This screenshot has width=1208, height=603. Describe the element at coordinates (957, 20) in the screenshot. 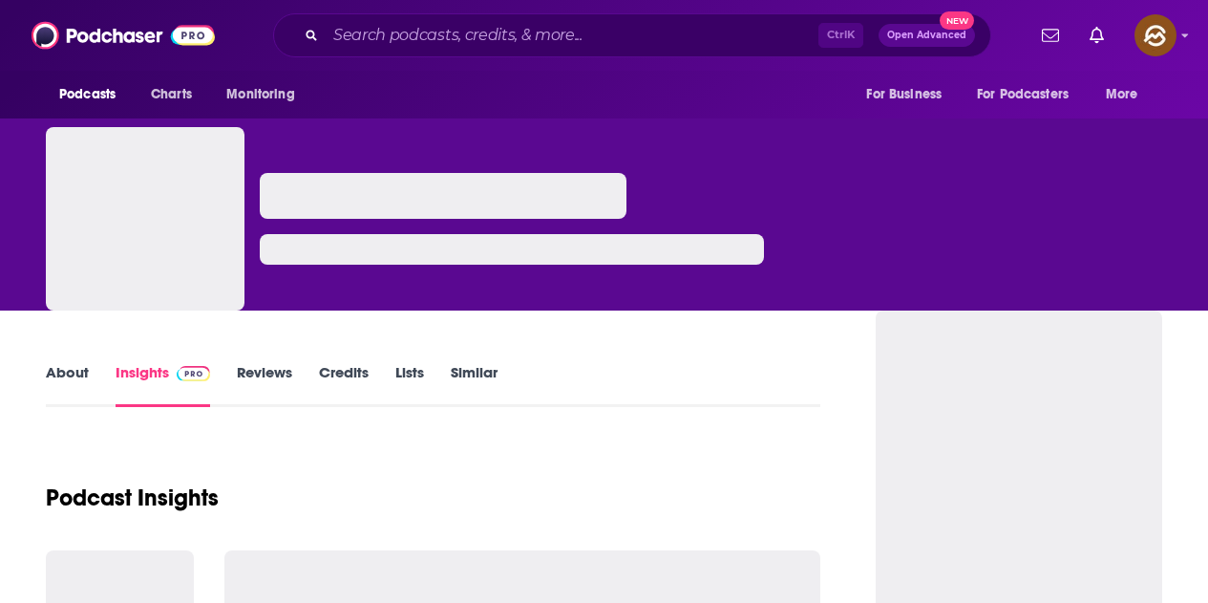

I see `span: New` at that location.